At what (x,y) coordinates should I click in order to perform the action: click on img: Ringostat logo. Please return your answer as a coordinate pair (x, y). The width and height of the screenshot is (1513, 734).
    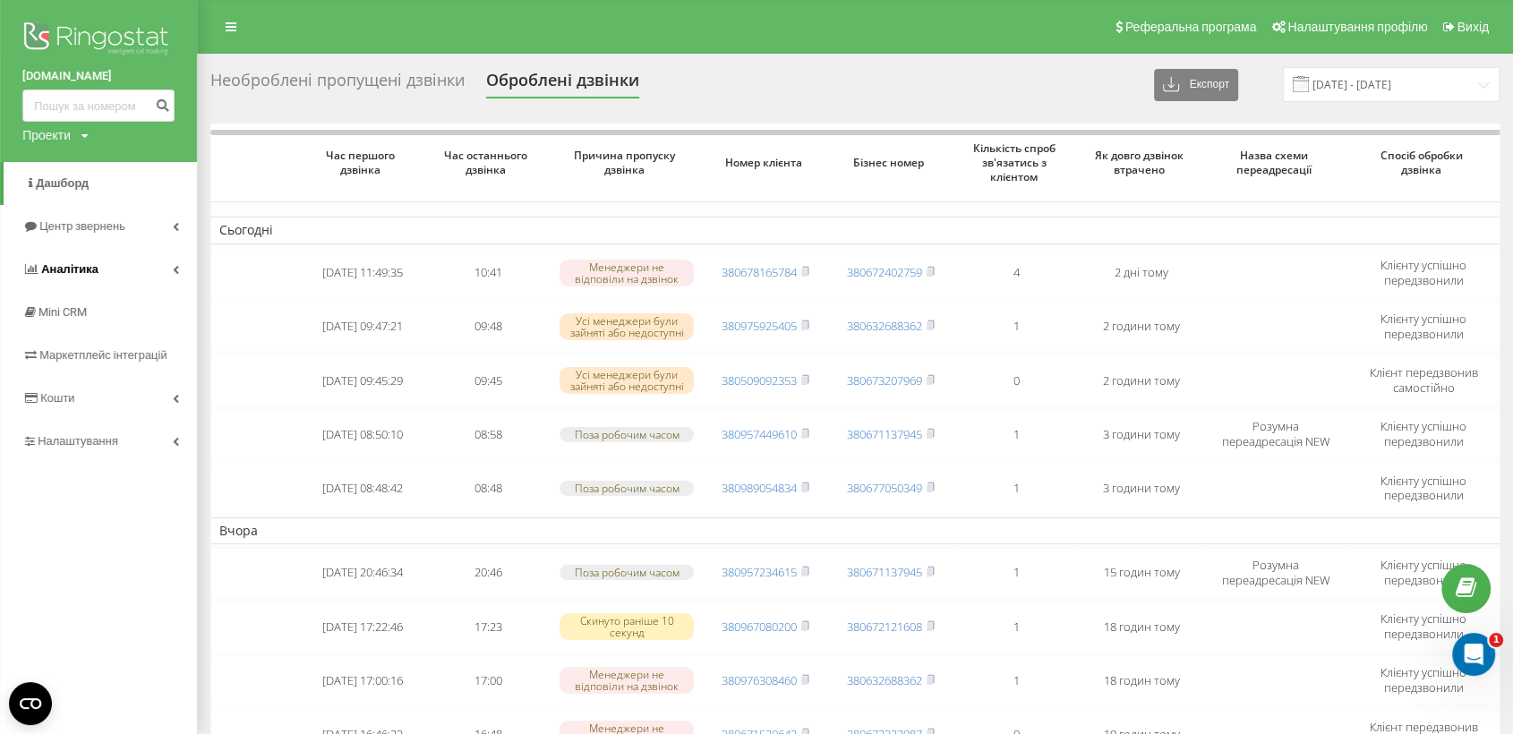
    Looking at the image, I should click on (98, 40).